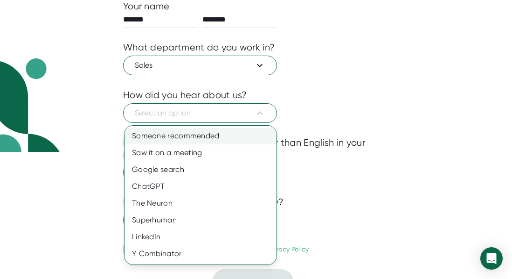 The width and height of the screenshot is (512, 279). I want to click on div: The Neuron, so click(204, 203).